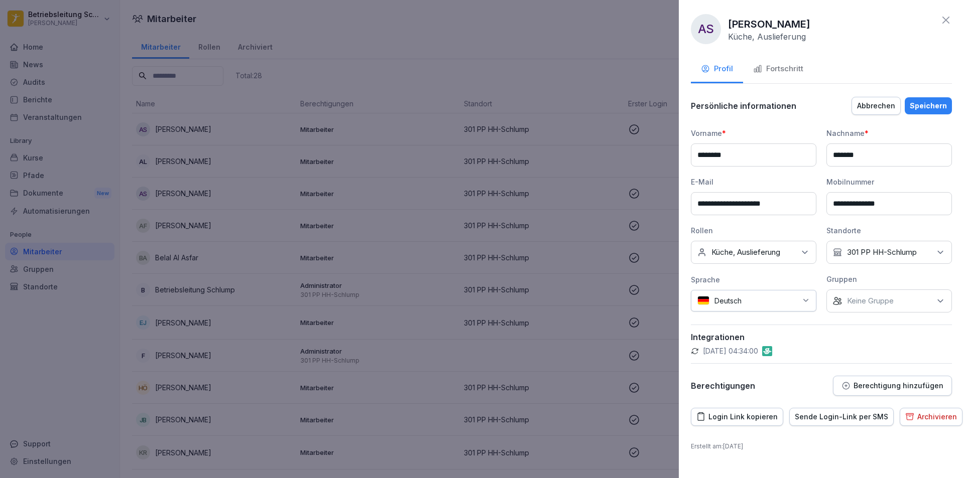  I want to click on p: Integrationen, so click(821, 337).